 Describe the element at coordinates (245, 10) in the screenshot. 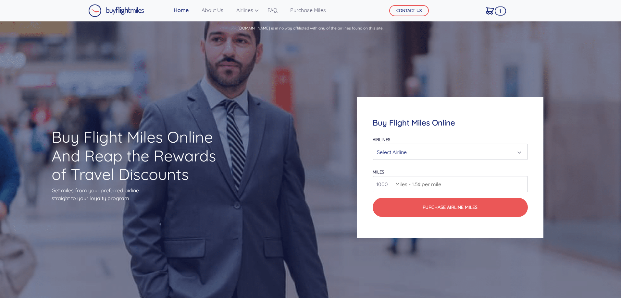

I see `a: Airlines` at that location.